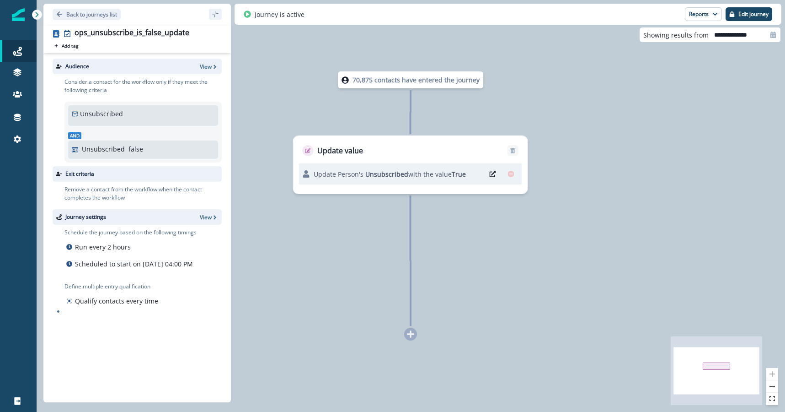  What do you see at coordinates (18, 15) in the screenshot?
I see `img: Inflection` at bounding box center [18, 15].